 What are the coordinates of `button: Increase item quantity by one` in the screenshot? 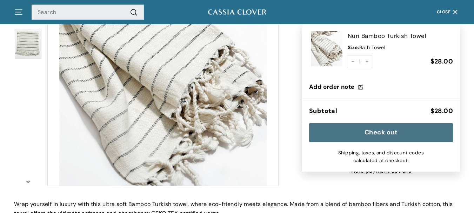 It's located at (367, 62).